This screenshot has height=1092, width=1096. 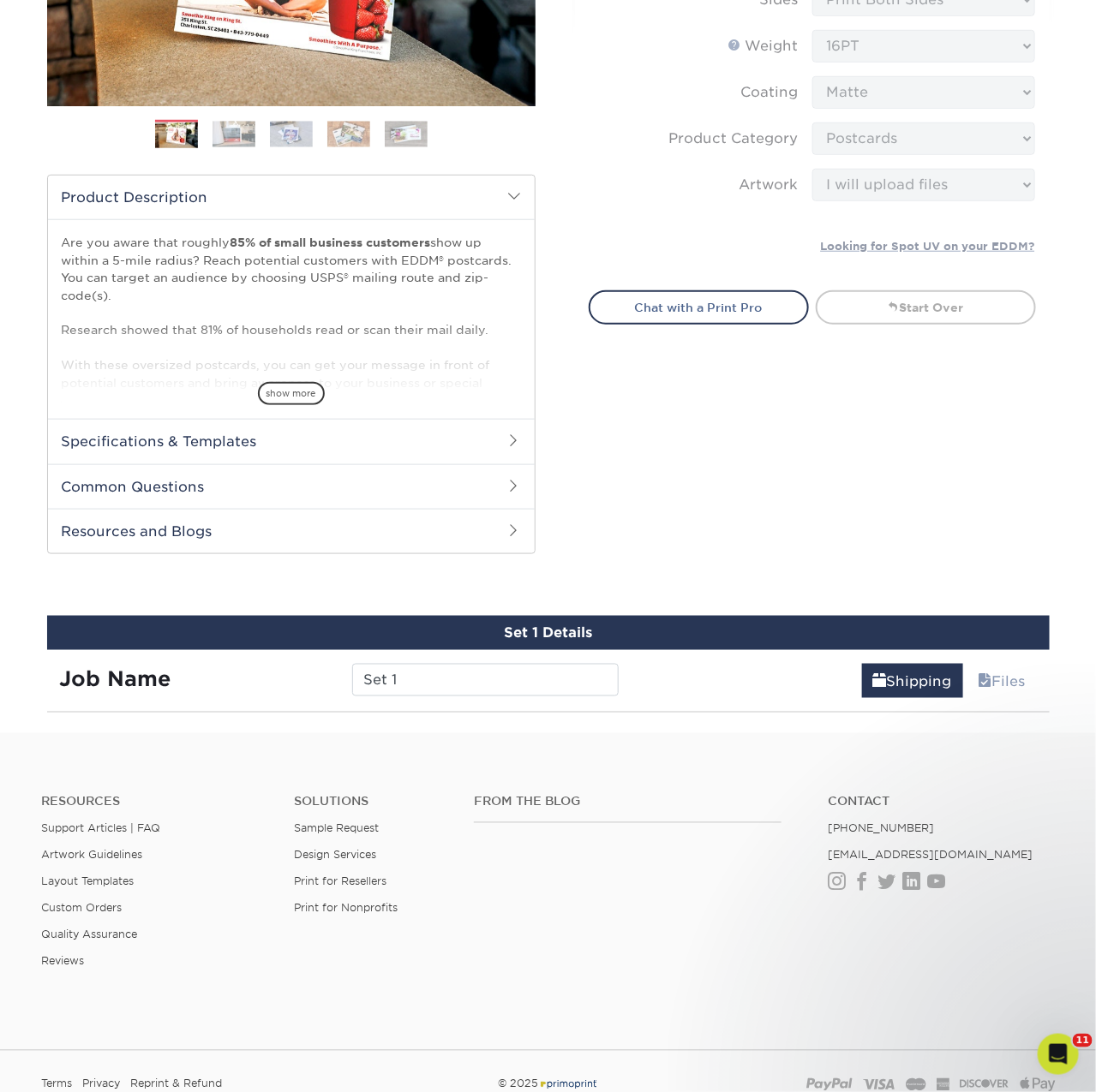 What do you see at coordinates (548, 633) in the screenshot?
I see `div: Set 1 Details` at bounding box center [548, 633].